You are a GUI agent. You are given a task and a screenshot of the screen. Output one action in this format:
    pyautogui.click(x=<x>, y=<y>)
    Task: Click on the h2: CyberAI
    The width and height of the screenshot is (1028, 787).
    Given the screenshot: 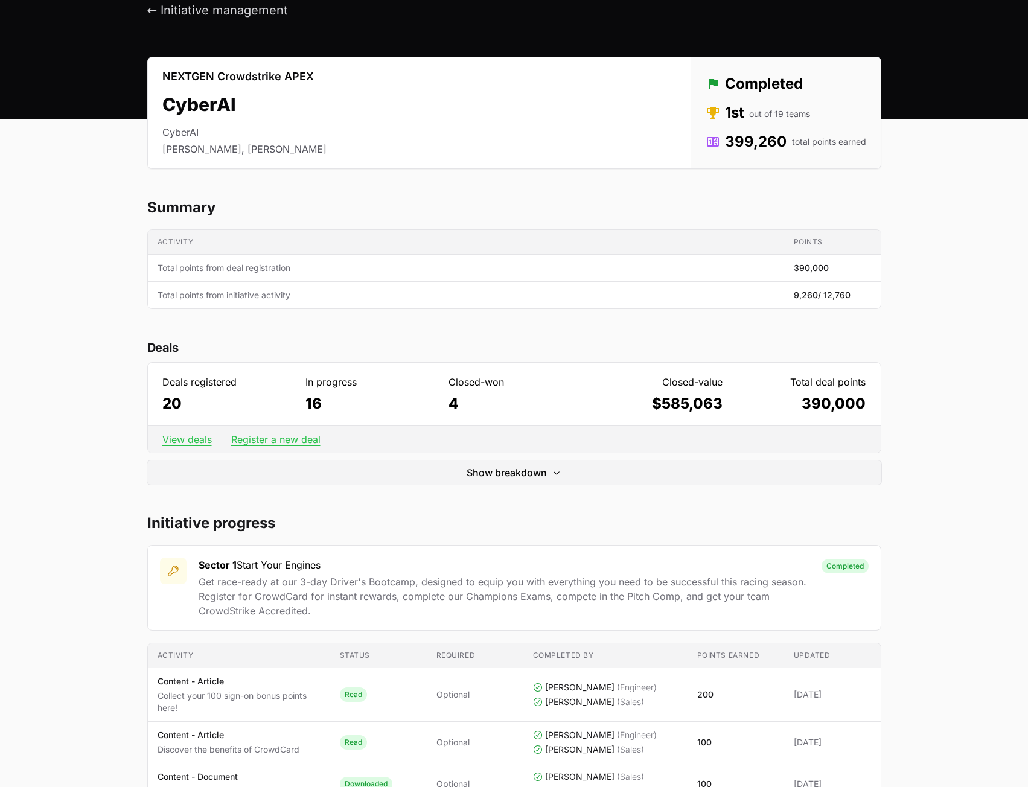 What is the action you would take?
    pyautogui.click(x=245, y=104)
    